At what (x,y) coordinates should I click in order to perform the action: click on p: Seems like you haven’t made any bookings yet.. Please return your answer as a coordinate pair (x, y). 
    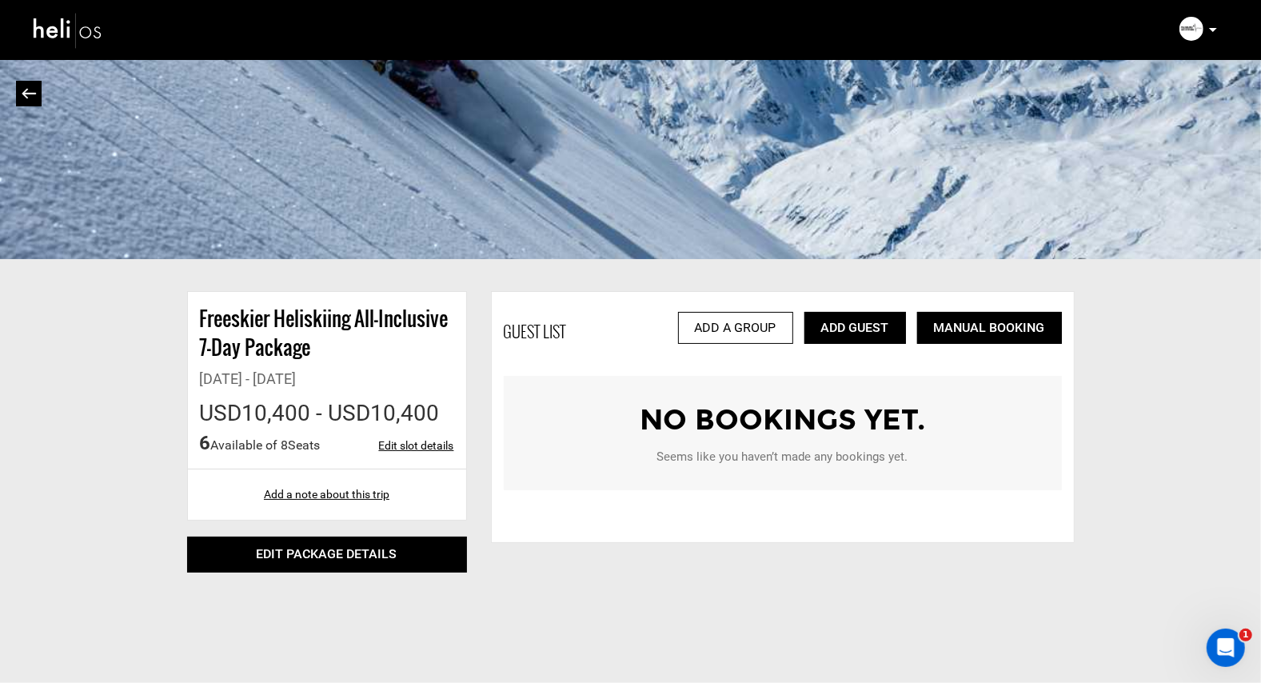
    Looking at the image, I should click on (783, 457).